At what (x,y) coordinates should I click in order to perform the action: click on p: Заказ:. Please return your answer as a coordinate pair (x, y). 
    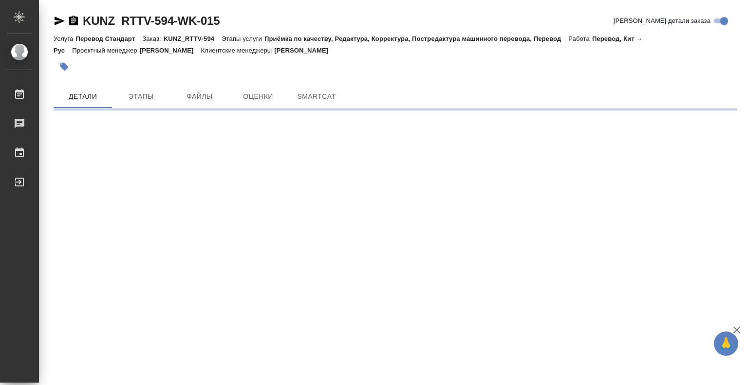
    Looking at the image, I should click on (153, 38).